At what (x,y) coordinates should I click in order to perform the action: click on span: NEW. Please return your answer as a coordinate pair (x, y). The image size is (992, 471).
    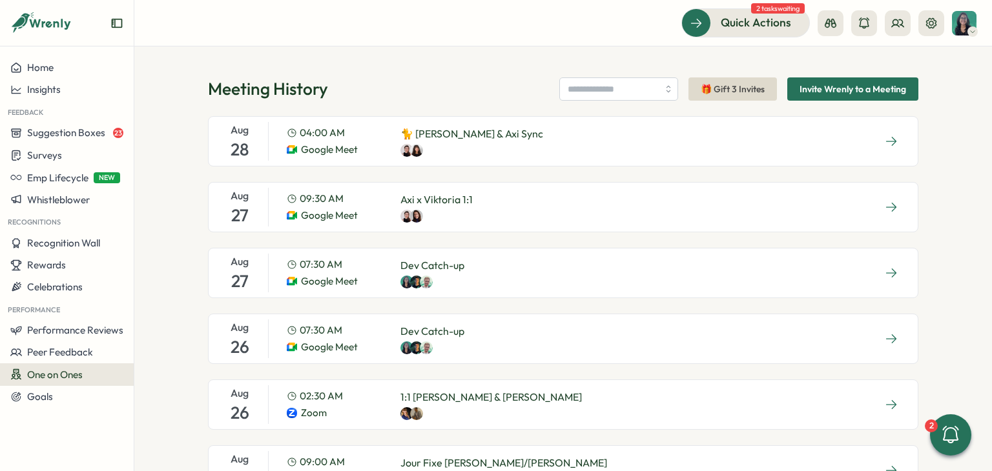
    Looking at the image, I should click on (107, 178).